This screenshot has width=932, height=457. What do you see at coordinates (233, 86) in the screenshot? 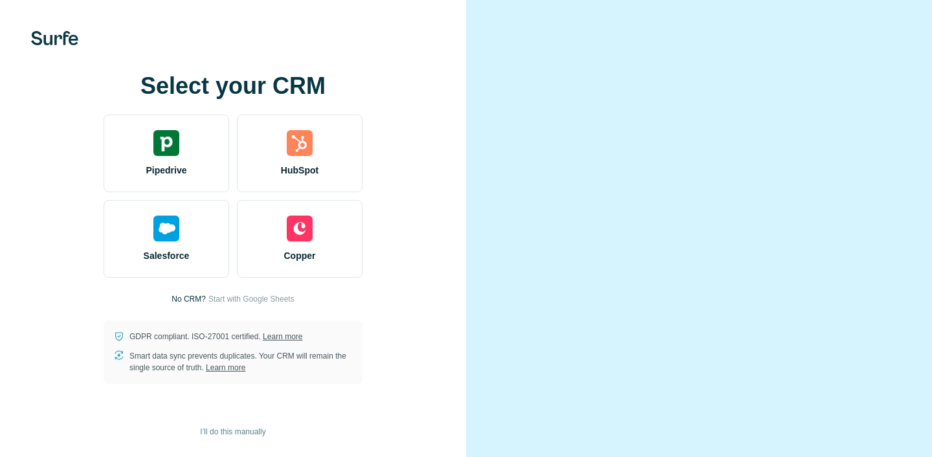
I see `h1: Select your CRM` at bounding box center [233, 86].